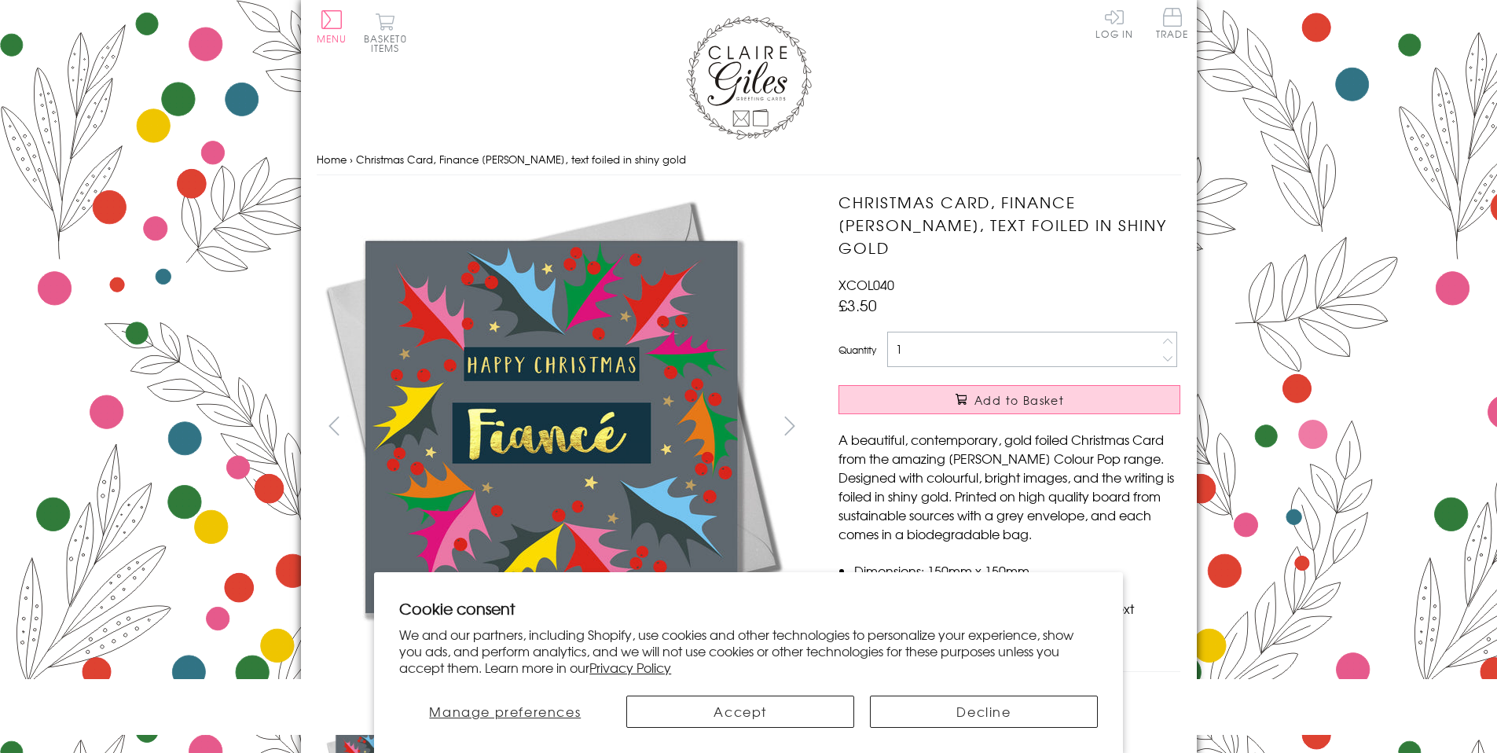 The image size is (1497, 753). I want to click on button: Accept, so click(740, 711).